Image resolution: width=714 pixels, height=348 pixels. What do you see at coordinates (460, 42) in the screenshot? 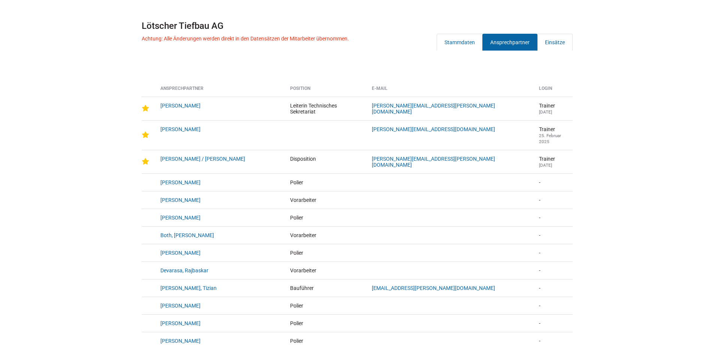
I see `a: Stammdaten` at bounding box center [460, 42].